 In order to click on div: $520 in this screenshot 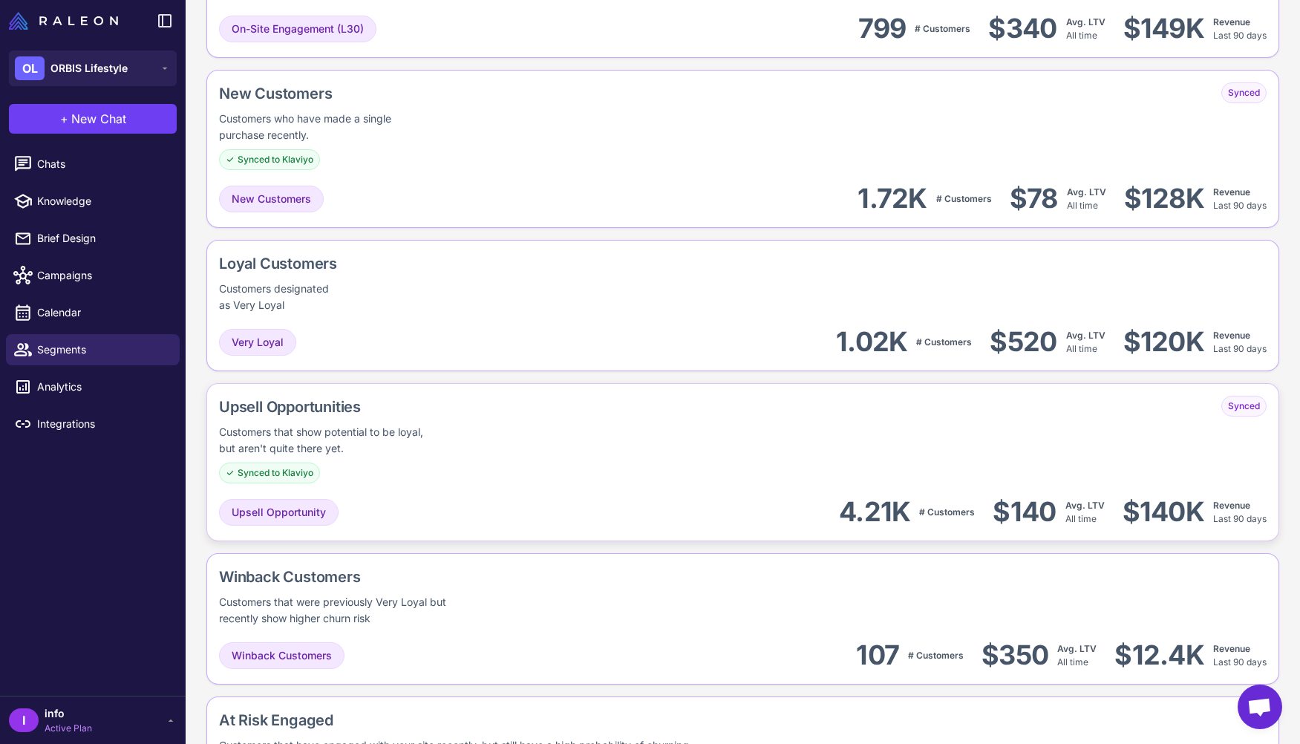, I will do `click(1023, 342)`.